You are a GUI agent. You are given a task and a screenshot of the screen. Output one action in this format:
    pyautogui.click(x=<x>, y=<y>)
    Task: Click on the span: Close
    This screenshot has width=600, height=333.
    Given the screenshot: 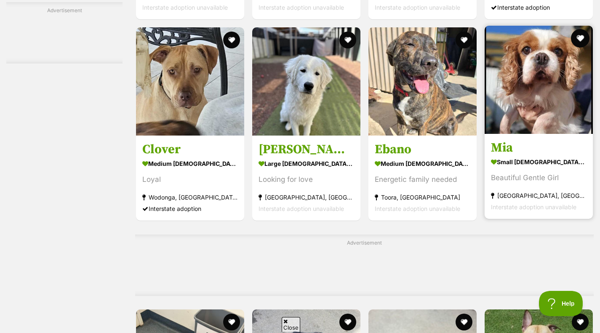 What is the action you would take?
    pyautogui.click(x=291, y=324)
    